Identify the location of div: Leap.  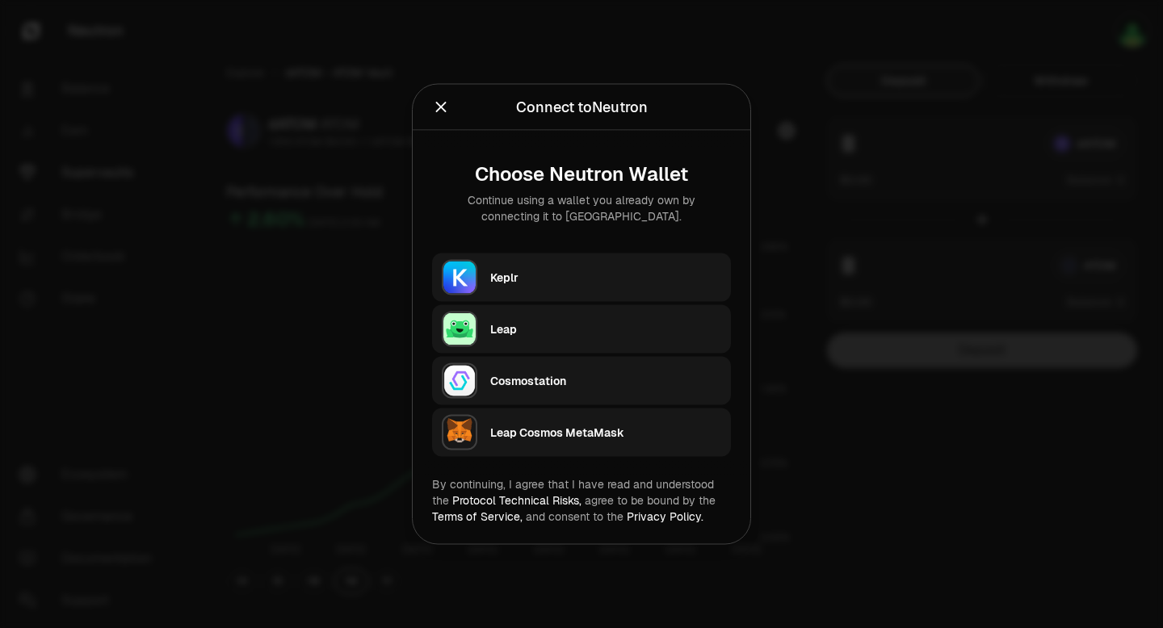
(606, 329).